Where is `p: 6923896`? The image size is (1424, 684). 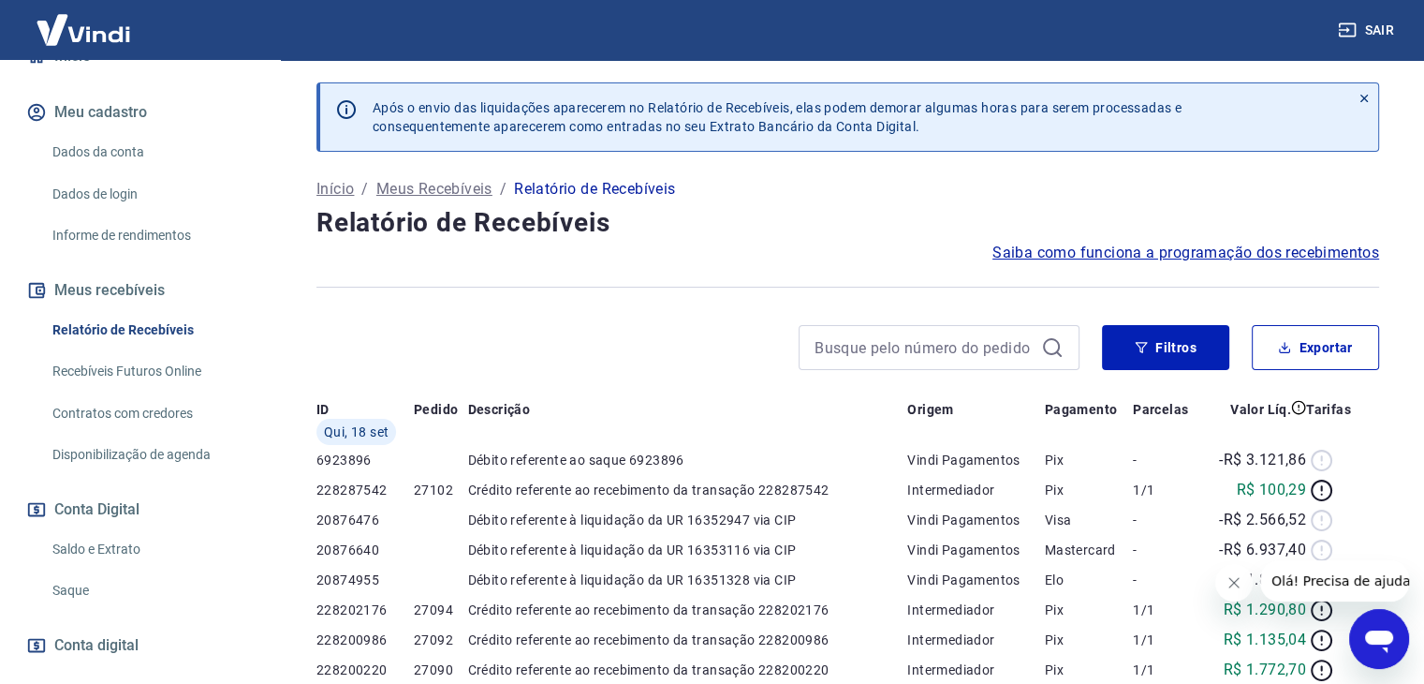 p: 6923896 is located at coordinates (365, 460).